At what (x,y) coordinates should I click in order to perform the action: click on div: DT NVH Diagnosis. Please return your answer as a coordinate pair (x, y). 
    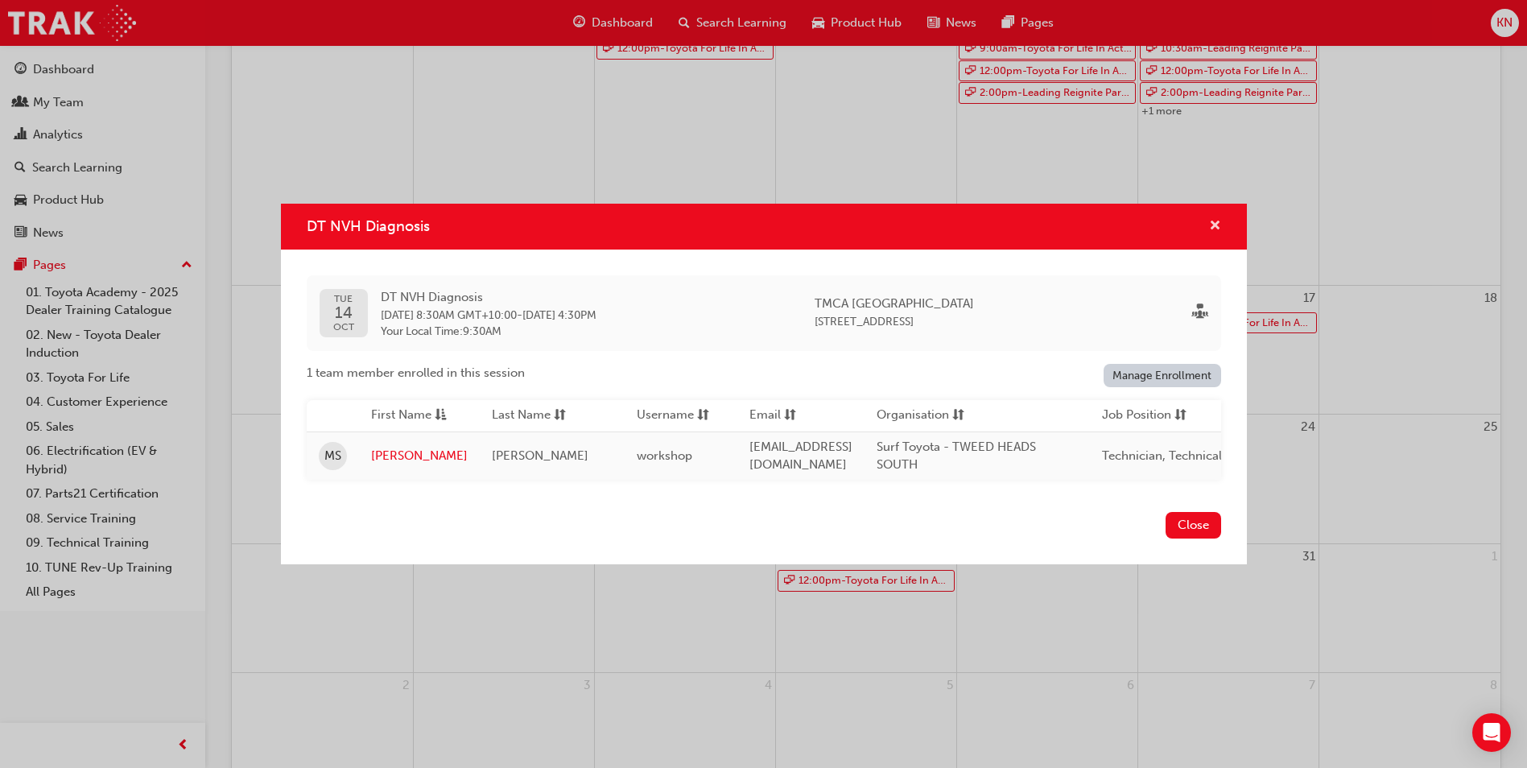
    Looking at the image, I should click on (764, 384).